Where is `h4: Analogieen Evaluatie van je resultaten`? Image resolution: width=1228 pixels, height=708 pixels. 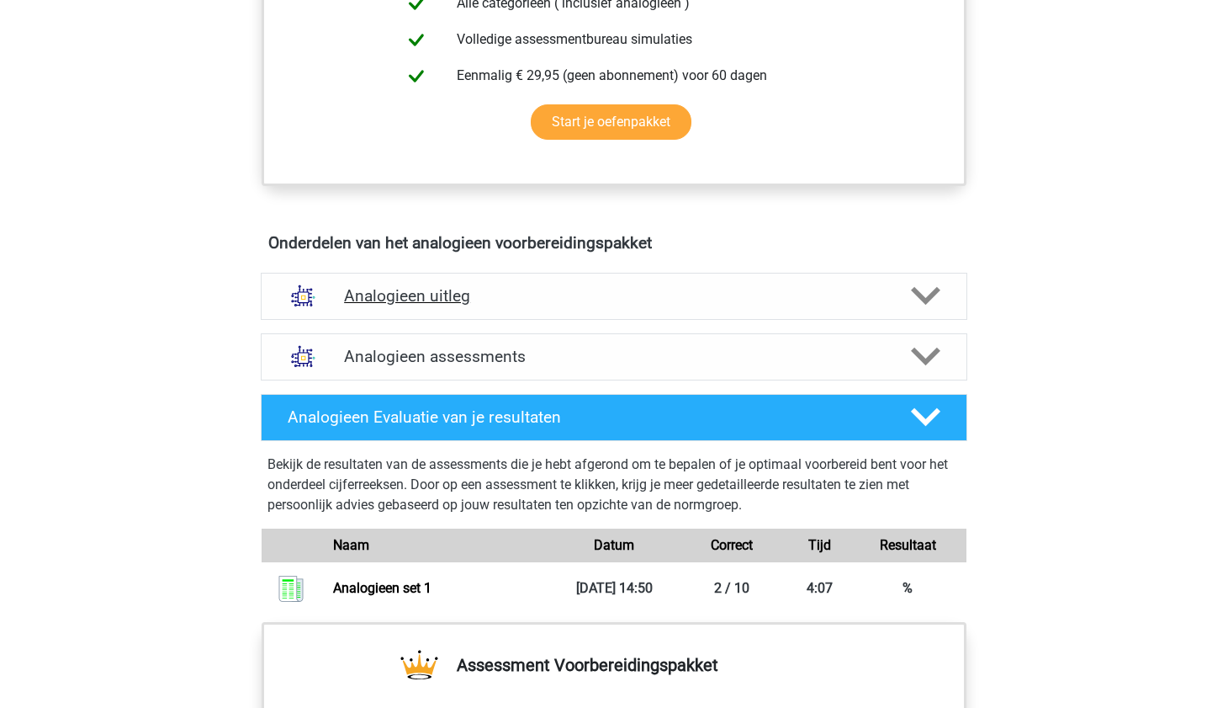 h4: Analogieen Evaluatie van je resultaten is located at coordinates (586, 416).